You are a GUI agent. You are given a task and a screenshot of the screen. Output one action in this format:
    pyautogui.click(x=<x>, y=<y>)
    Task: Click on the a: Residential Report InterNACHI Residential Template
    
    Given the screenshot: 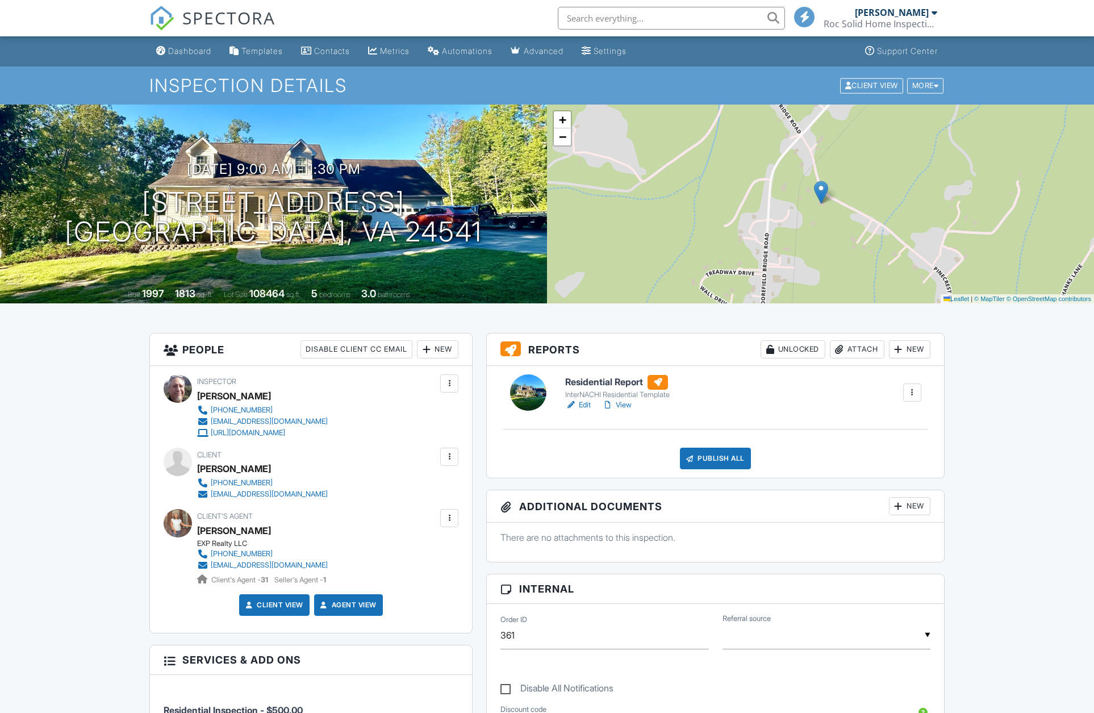 What is the action you would take?
    pyautogui.click(x=617, y=387)
    